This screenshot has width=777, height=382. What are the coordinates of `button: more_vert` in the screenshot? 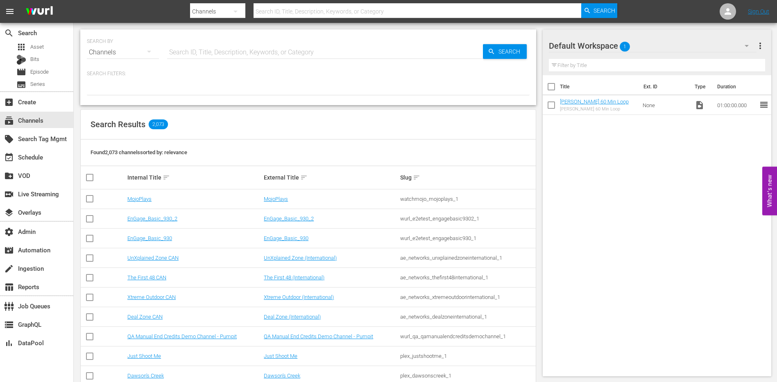 It's located at (760, 46).